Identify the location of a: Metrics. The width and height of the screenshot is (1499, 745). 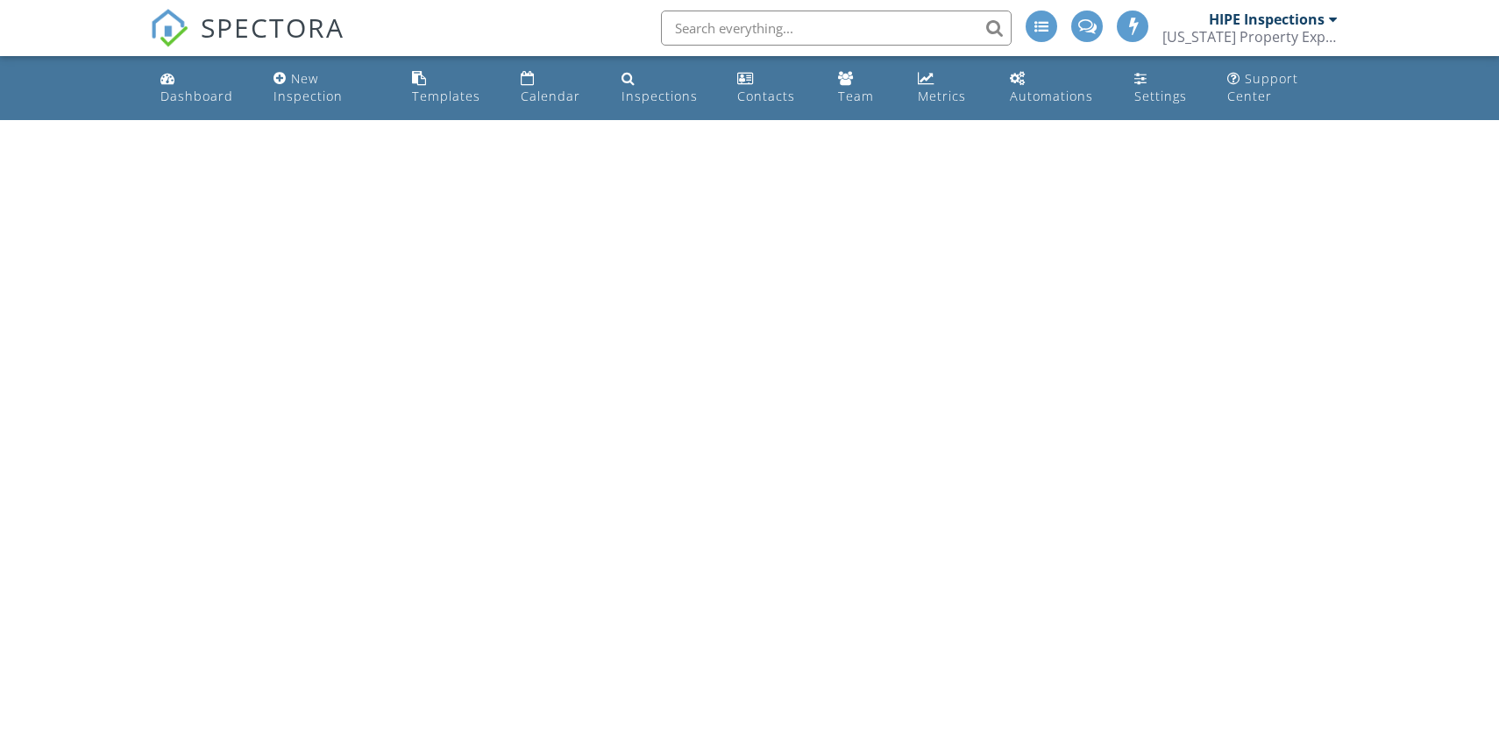
(949, 88).